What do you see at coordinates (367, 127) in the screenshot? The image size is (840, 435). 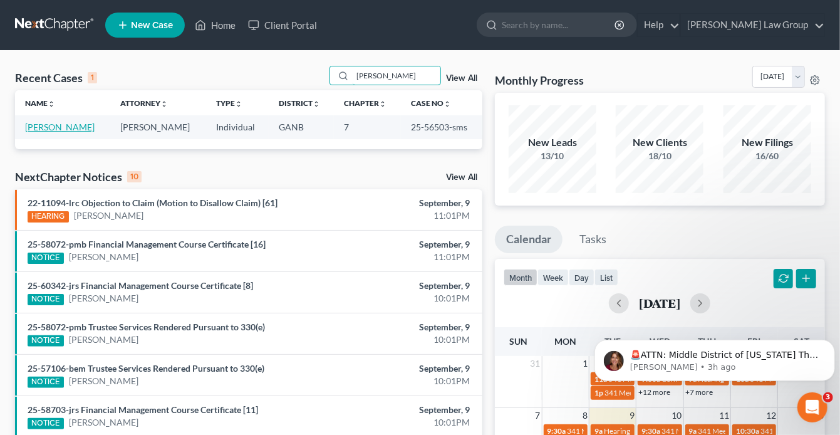 I see `td: 7` at bounding box center [367, 127].